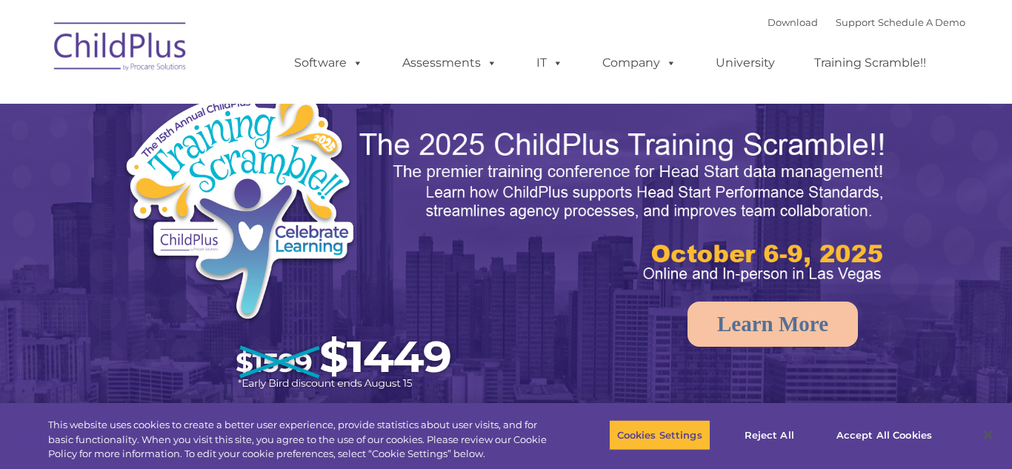  Describe the element at coordinates (228, 103) in the screenshot. I see `span: Last name` at that location.